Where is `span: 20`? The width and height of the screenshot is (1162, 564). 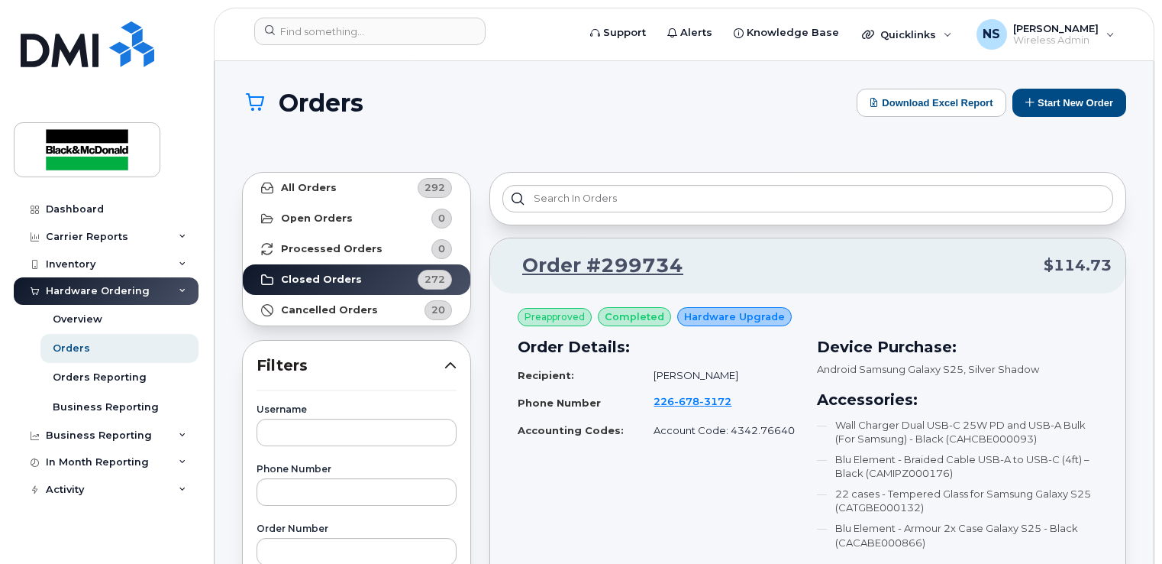 span: 20 is located at coordinates (438, 309).